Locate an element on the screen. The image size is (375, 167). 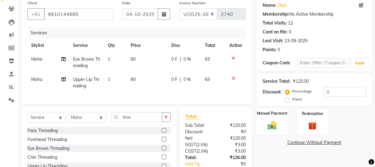
div: Service Total: is located at coordinates (277, 81).